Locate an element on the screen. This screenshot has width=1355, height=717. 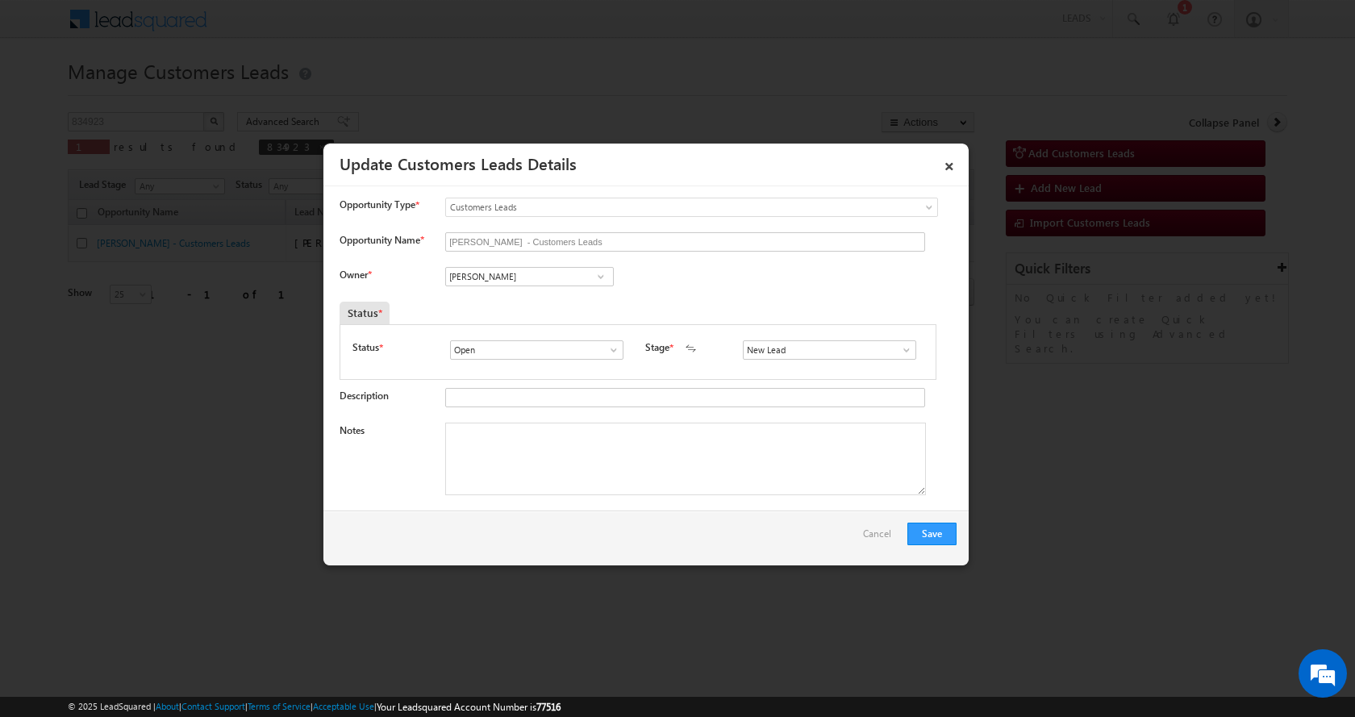
label: Notes is located at coordinates (352, 430).